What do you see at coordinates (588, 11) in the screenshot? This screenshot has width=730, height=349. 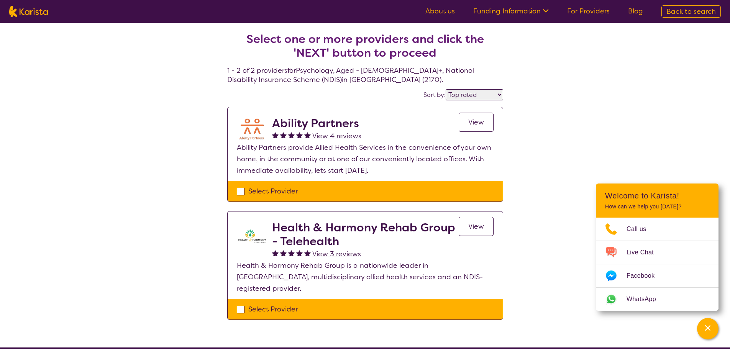 I see `a: For Providers` at bounding box center [588, 11].